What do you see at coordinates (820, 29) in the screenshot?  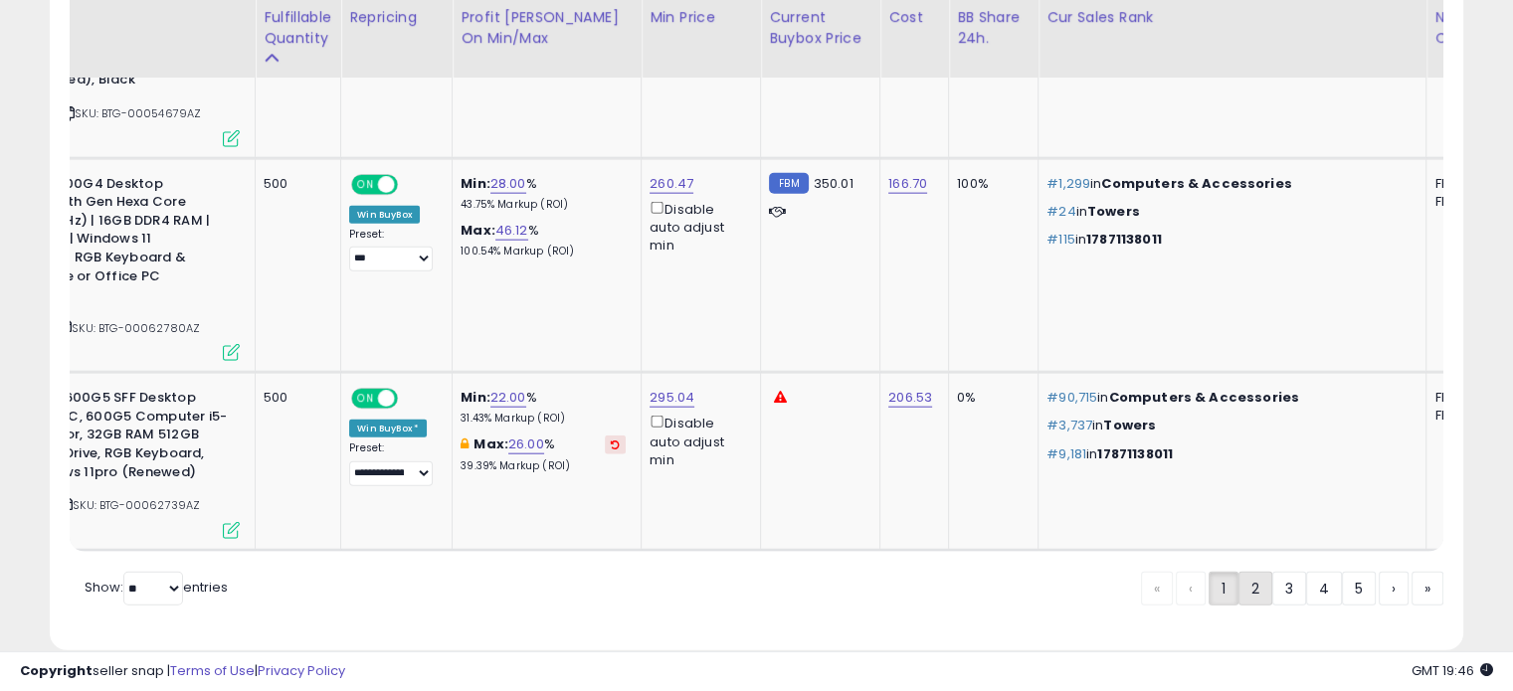 I see `div: Current Buybox Price` at bounding box center [820, 29].